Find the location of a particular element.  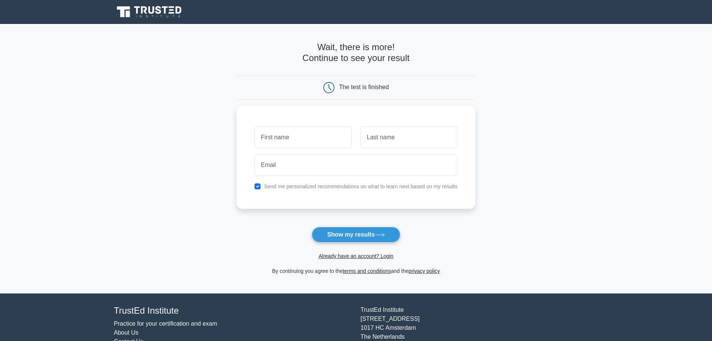

a: terms and conditions is located at coordinates (367, 271).